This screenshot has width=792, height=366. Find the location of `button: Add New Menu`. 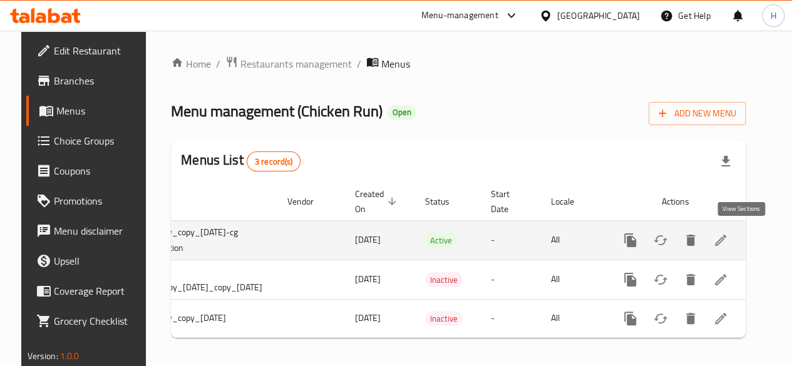

button: Add New Menu is located at coordinates (697, 113).